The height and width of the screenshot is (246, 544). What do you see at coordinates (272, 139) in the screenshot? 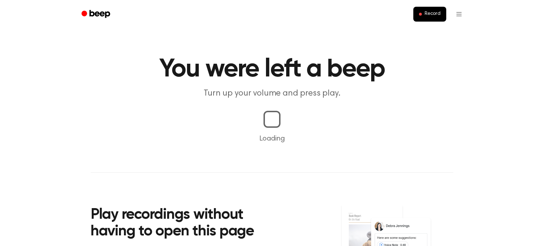
I see `p: Loading` at bounding box center [272, 139].